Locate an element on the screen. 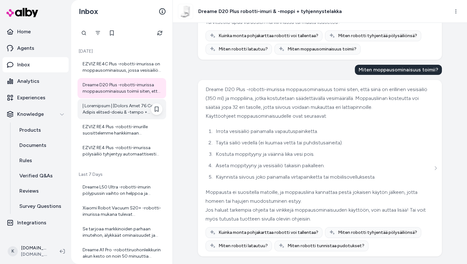  button: Filter is located at coordinates (98, 33).